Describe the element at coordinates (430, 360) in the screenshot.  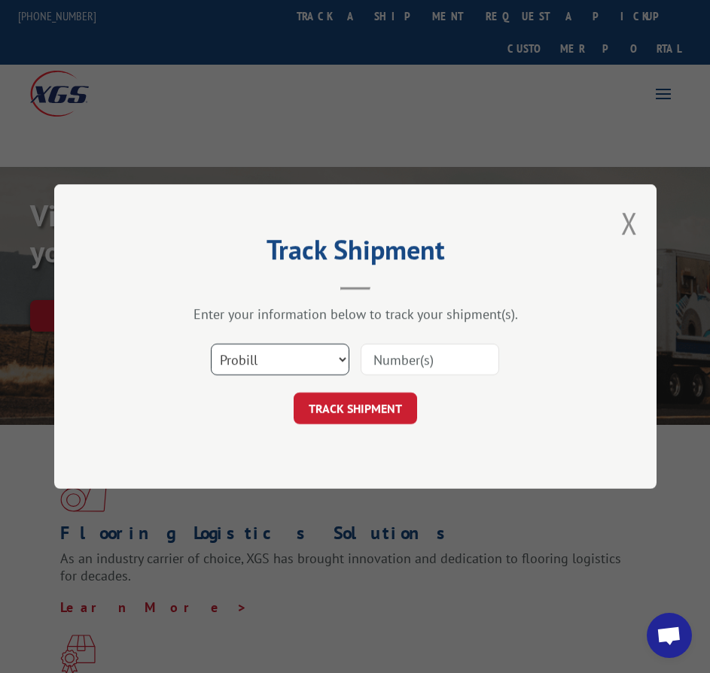
I see `input: Number(s)` at that location.